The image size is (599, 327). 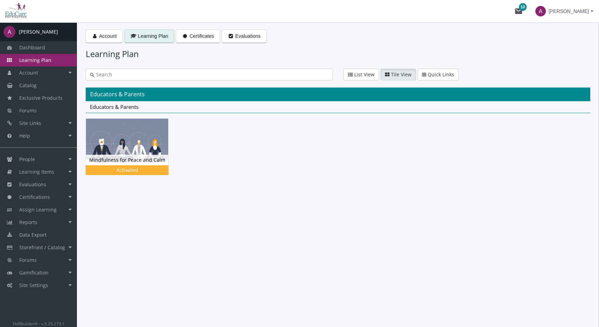 What do you see at coordinates (149, 36) in the screenshot?
I see `button: Learning Plan` at bounding box center [149, 36].